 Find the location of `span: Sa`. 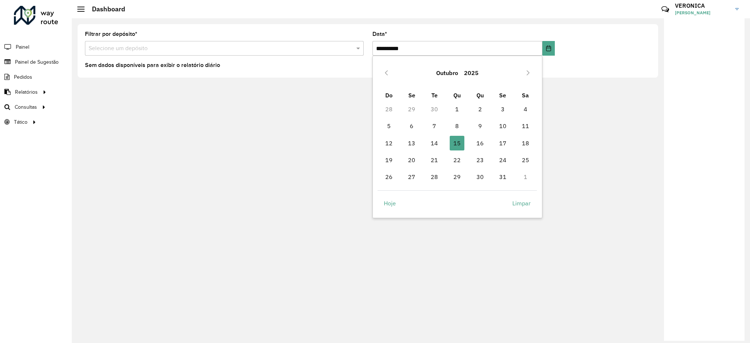

span: Sa is located at coordinates (525, 95).